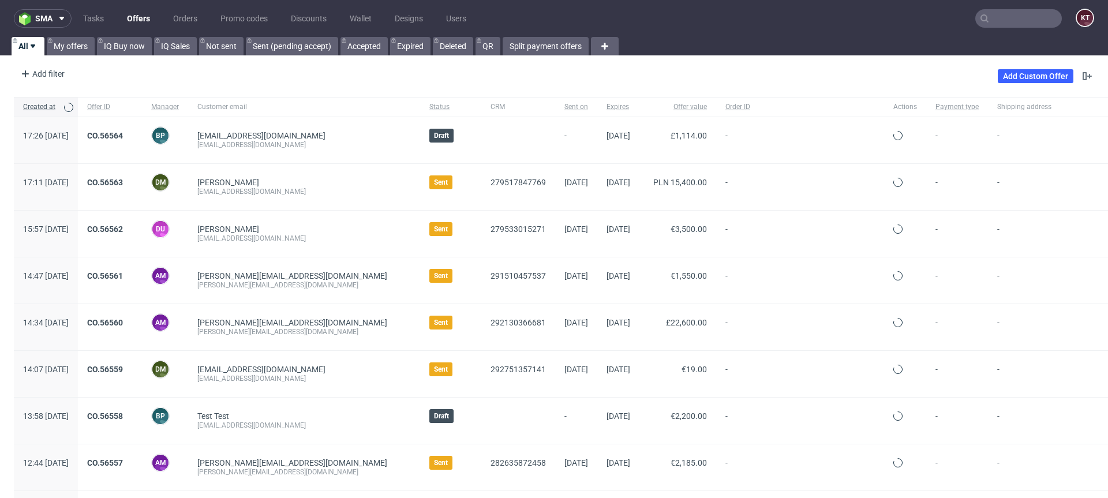 The height and width of the screenshot is (498, 1108). I want to click on a: CO.56562, so click(105, 229).